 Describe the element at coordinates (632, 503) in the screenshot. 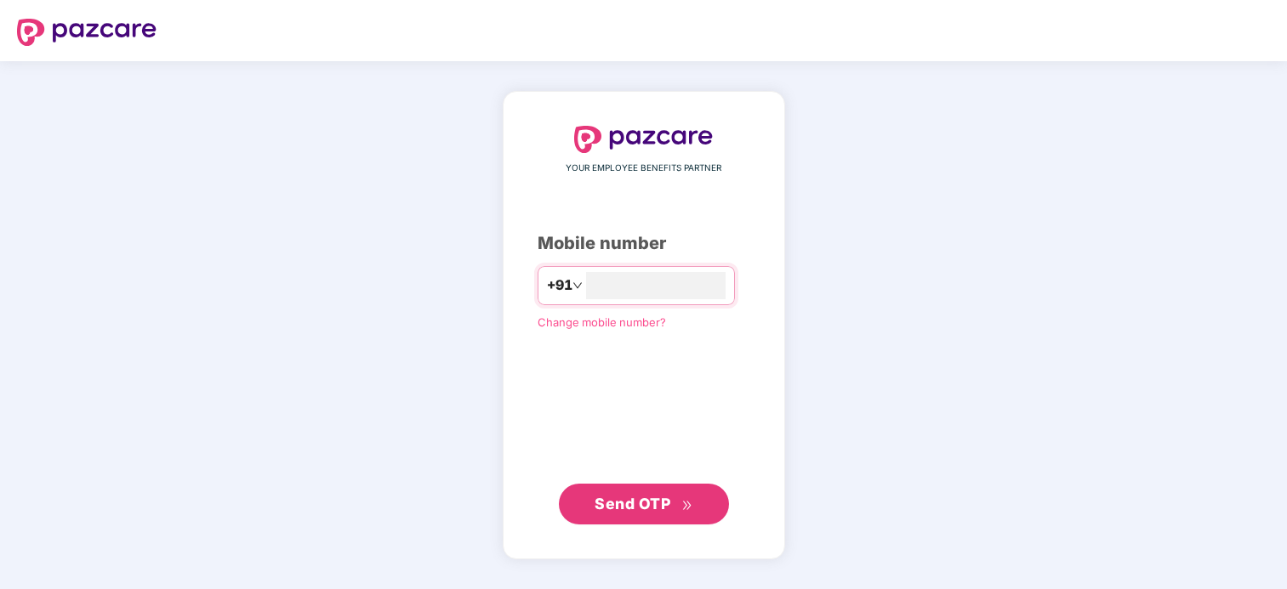

I see `span: Send OTP` at that location.